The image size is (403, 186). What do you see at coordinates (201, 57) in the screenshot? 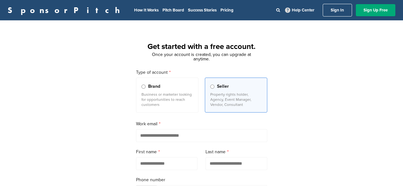
I see `span: Once your account is created, you can upgrade at anytime.` at bounding box center [201, 57].